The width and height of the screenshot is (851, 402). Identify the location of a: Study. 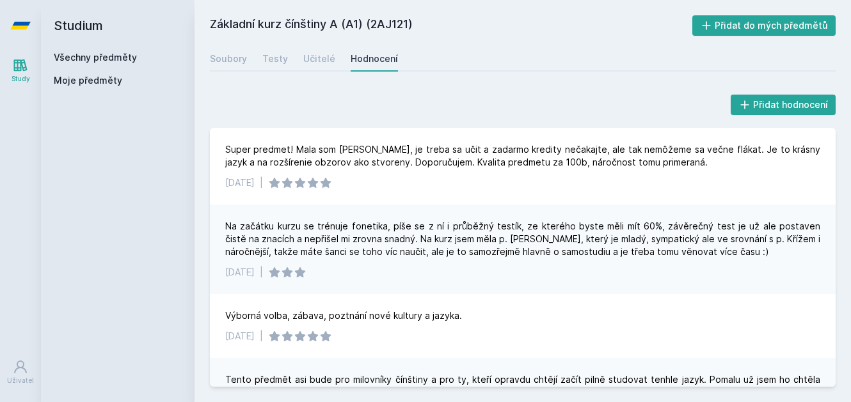
(20, 70).